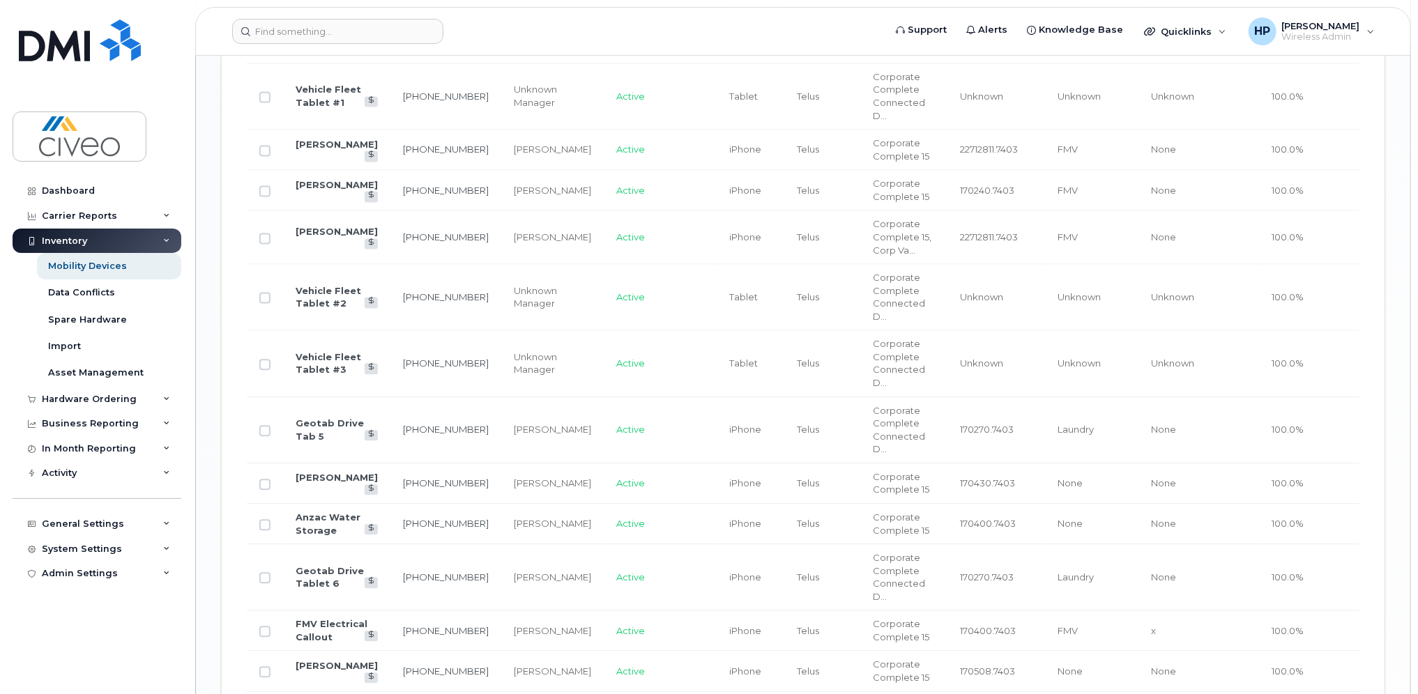  What do you see at coordinates (1312, 31) in the screenshot?
I see `div: Heather Patrick` at bounding box center [1312, 31].